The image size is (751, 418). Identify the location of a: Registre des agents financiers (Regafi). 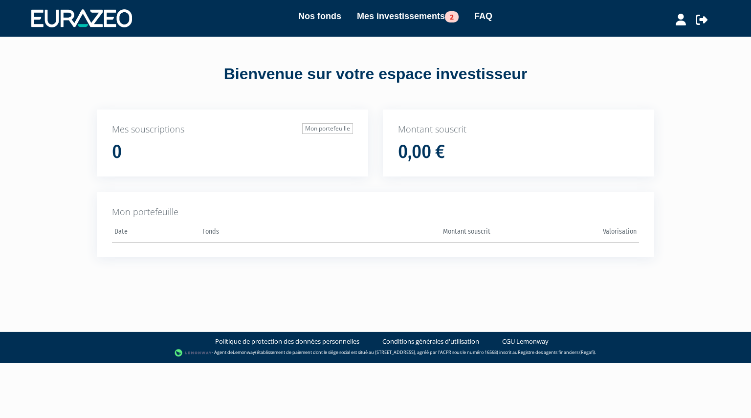
(556, 352).